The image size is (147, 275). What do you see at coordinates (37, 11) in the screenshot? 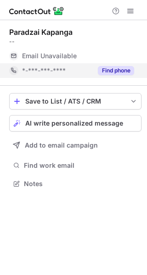
I see `img: ContactOut v5.3.10` at bounding box center [37, 11].